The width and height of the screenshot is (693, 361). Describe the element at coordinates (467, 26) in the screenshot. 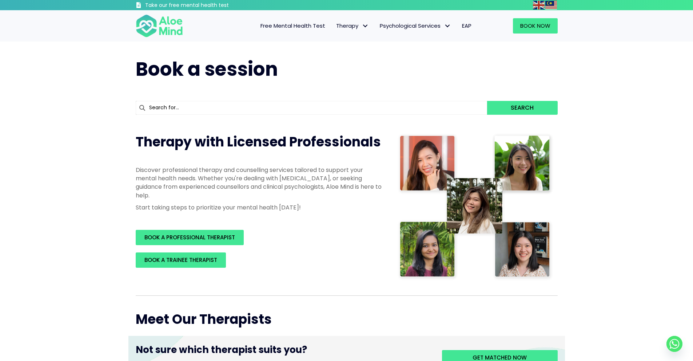

I see `a: EAP` at that location.